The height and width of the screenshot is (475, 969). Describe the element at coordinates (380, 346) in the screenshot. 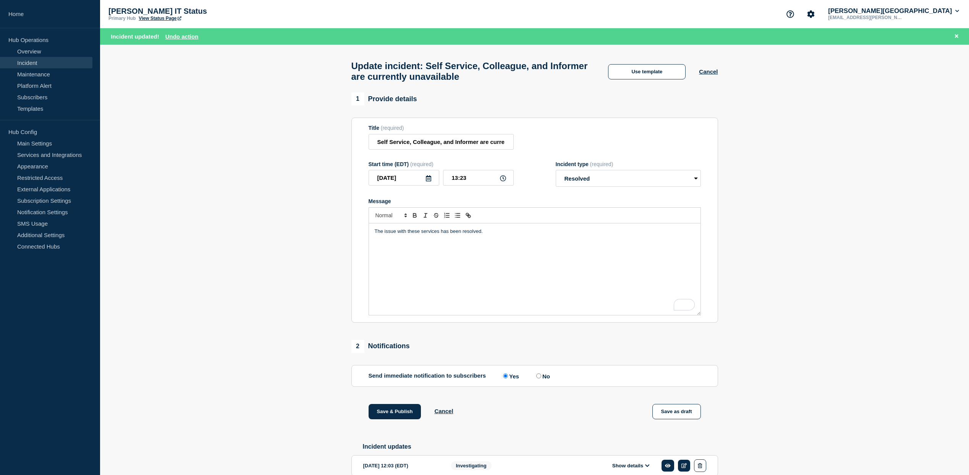

I see `div: Notifications` at that location.